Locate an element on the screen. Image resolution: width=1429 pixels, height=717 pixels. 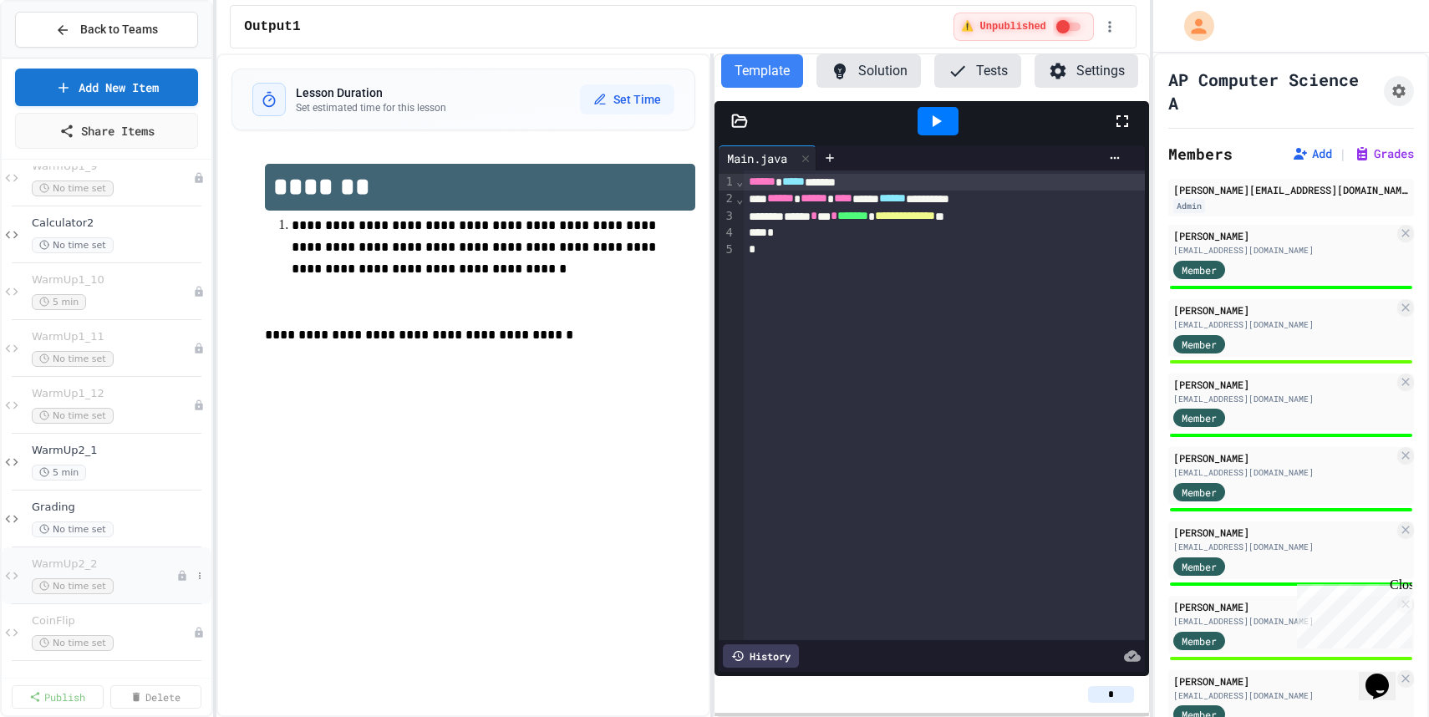
button: Tests is located at coordinates (978, 71).